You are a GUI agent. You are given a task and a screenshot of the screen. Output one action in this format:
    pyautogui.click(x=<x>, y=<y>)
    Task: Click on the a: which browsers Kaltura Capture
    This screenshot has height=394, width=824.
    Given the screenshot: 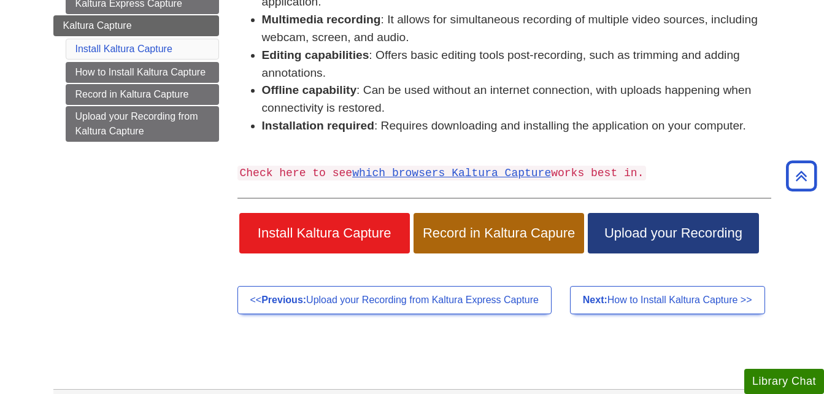 What is the action you would take?
    pyautogui.click(x=451, y=173)
    